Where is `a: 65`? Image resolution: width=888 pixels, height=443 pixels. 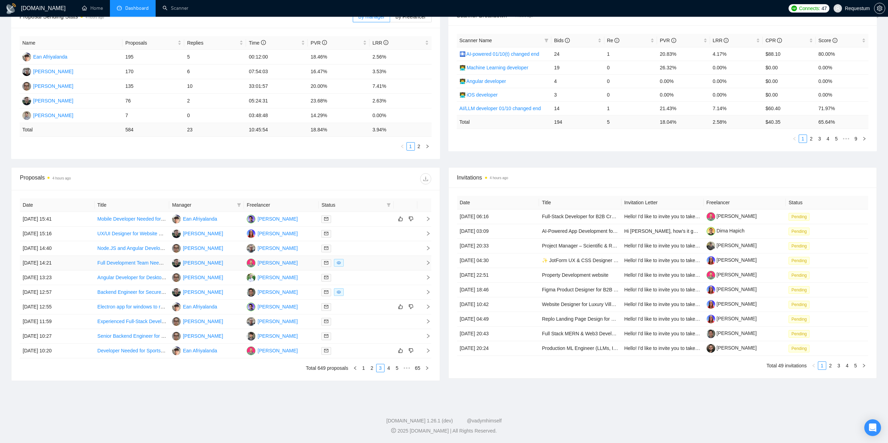
a: 65 is located at coordinates (417, 368).